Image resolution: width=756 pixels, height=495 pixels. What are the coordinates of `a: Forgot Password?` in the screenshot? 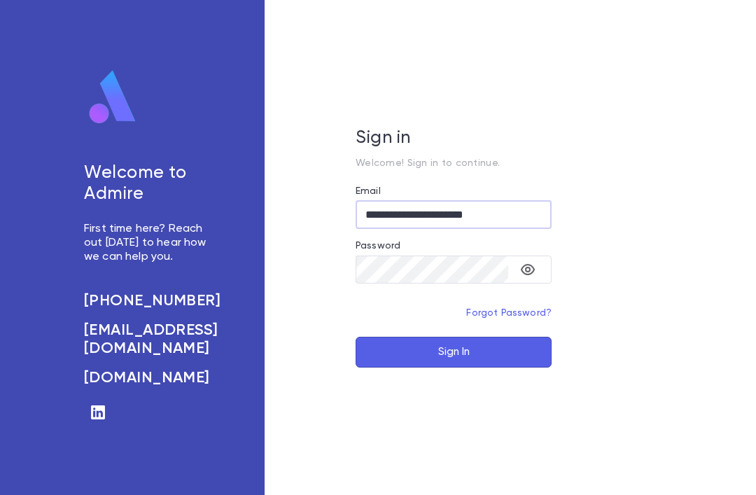 It's located at (509, 313).